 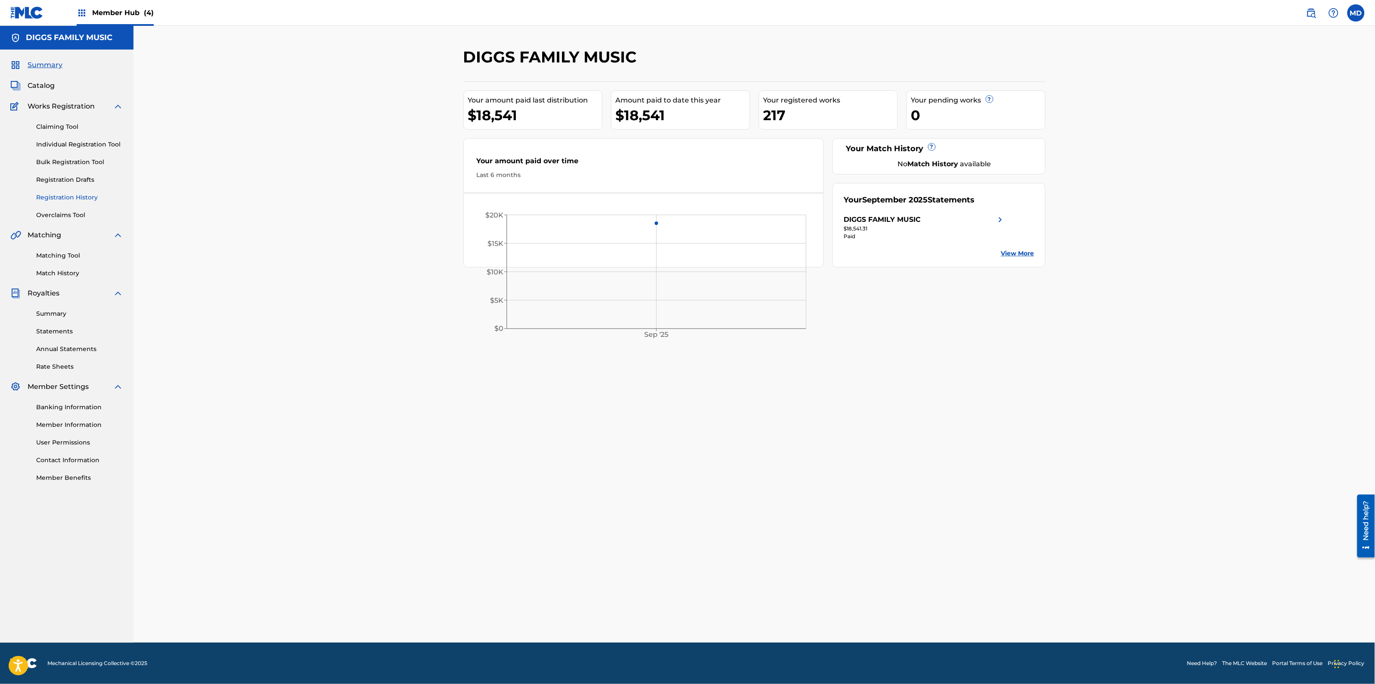 What do you see at coordinates (830, 115) in the screenshot?
I see `div: 217` at bounding box center [830, 115].